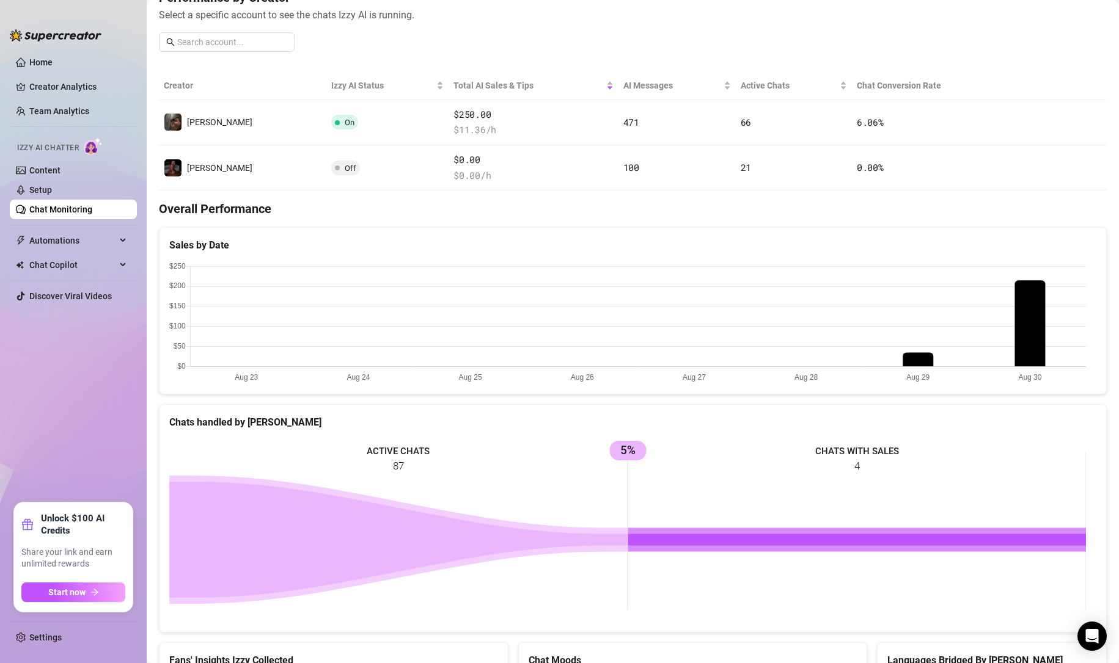 The width and height of the screenshot is (1119, 663). What do you see at coordinates (350, 168) in the screenshot?
I see `span: Off` at bounding box center [350, 168].